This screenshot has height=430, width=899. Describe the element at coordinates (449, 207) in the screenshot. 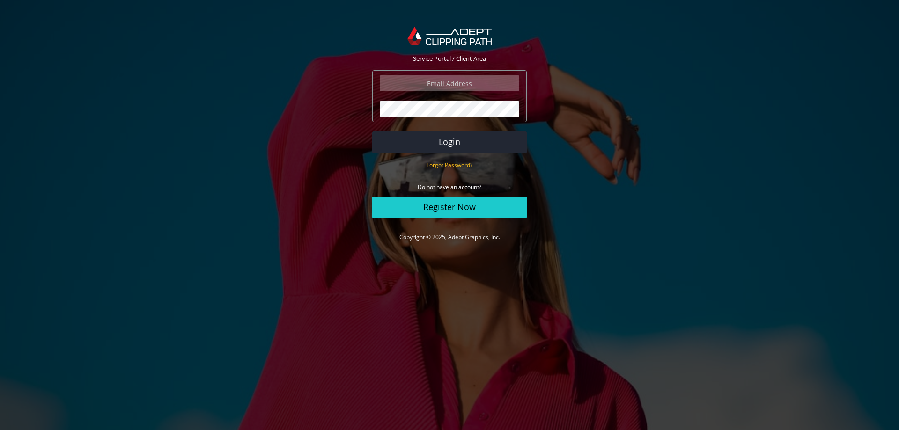

I see `a: Register Now` at that location.